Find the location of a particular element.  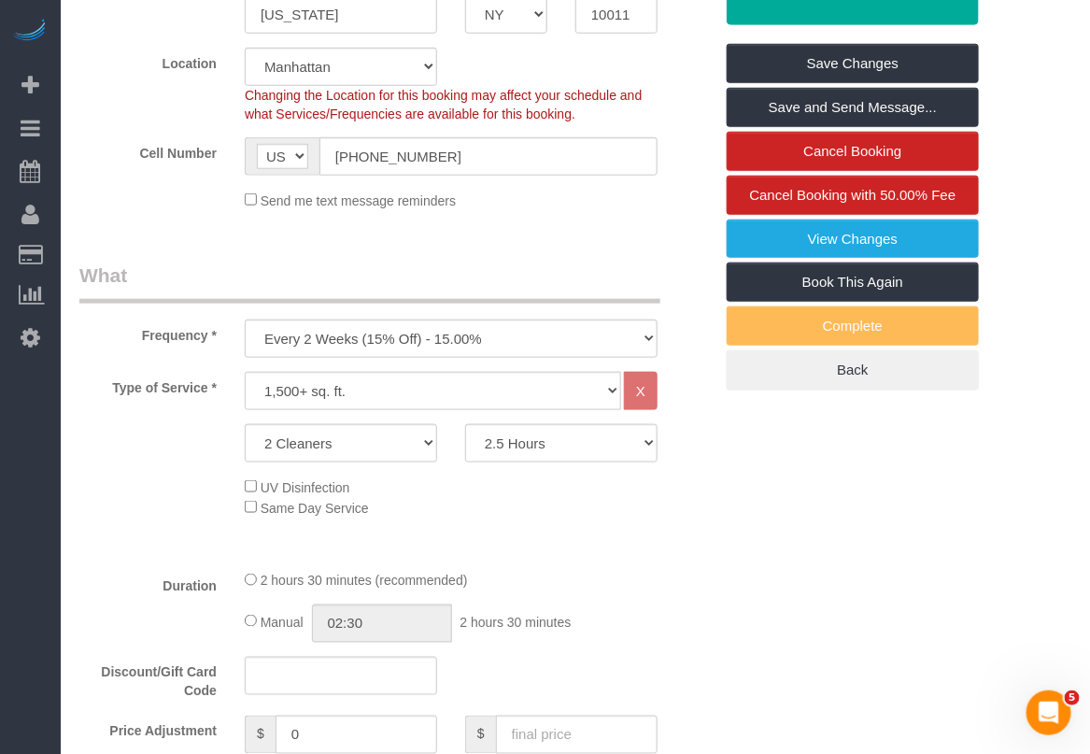

span: Same Day Service is located at coordinates (315, 508).